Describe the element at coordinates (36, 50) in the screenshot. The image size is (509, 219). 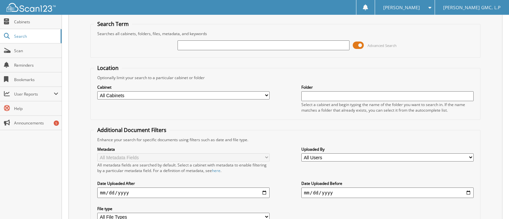
I see `span: Scan` at that location.